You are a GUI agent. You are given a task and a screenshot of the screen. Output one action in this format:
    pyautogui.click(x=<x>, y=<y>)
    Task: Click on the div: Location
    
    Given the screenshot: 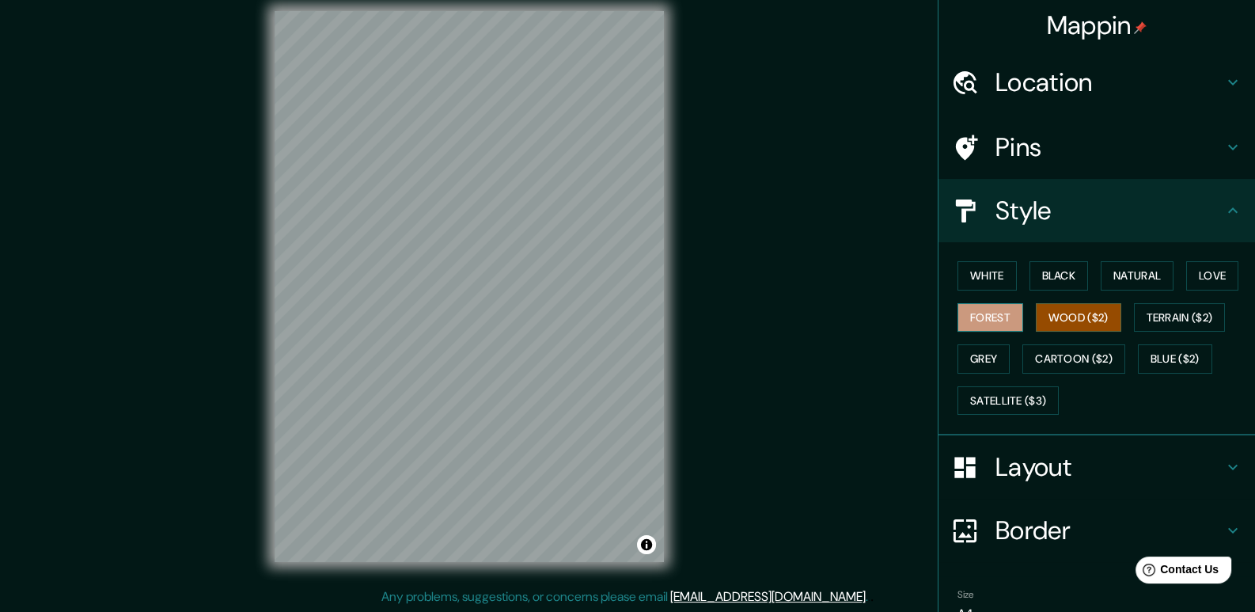 What is the action you would take?
    pyautogui.click(x=1097, y=82)
    